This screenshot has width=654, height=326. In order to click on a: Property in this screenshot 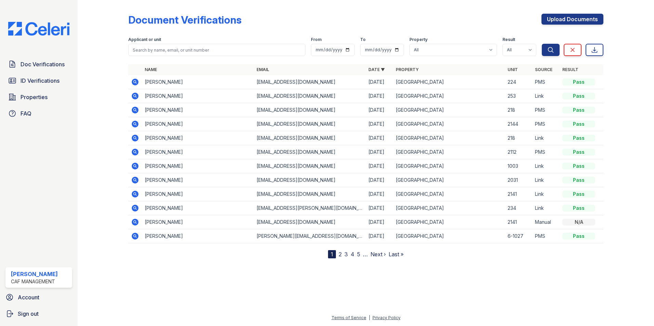, I will do `click(407, 69)`.